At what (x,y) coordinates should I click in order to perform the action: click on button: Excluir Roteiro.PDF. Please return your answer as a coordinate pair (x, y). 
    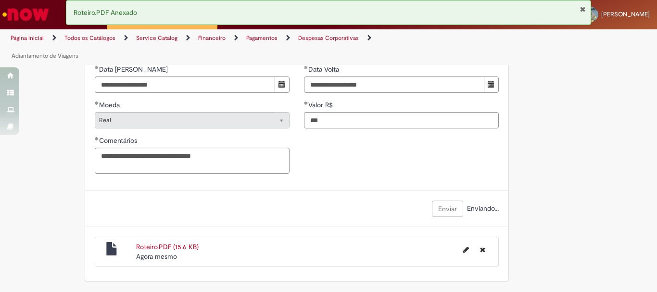
    Looking at the image, I should click on (483, 250).